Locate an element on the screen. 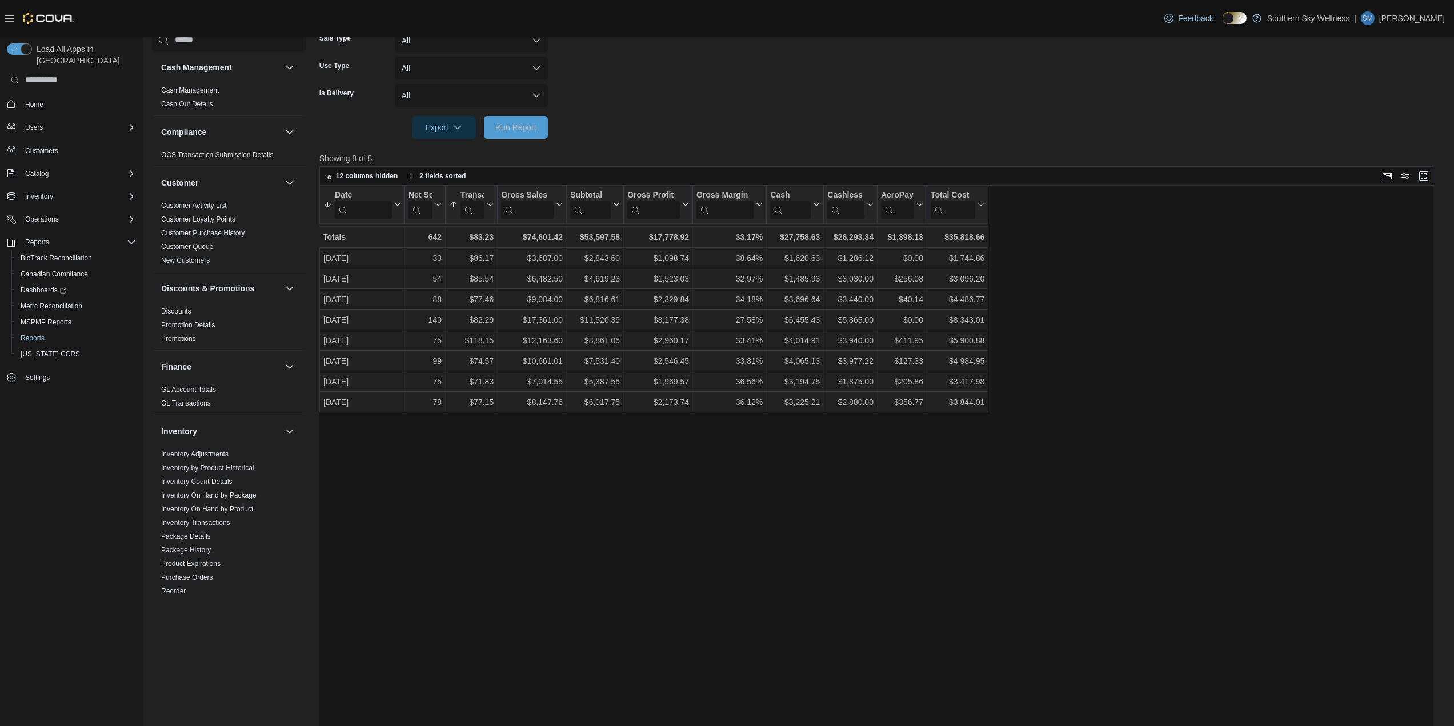 This screenshot has width=1454, height=726. a: Discounts is located at coordinates (176, 311).